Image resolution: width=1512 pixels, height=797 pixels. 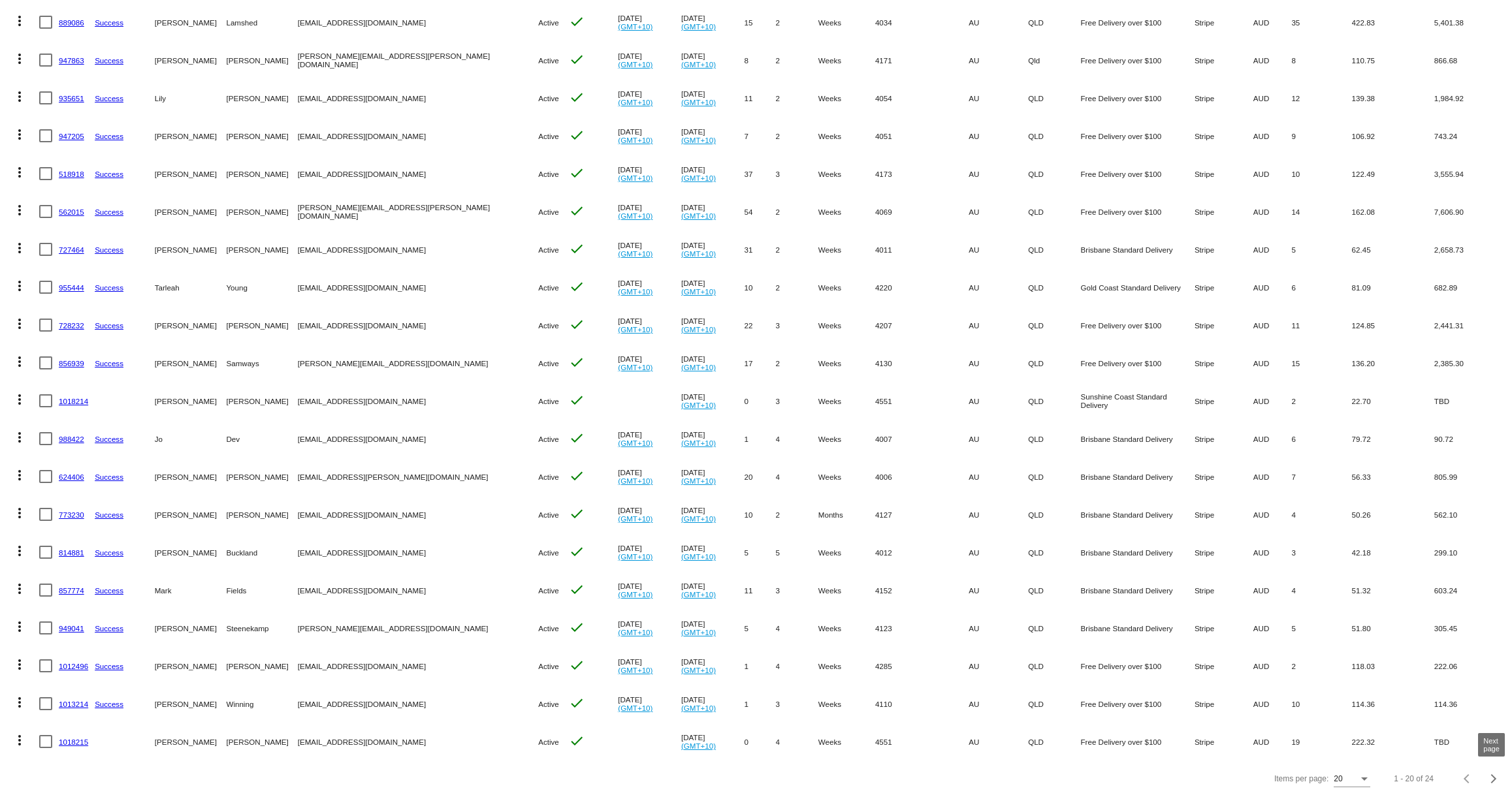 I want to click on mat-cell: Sunshine Coast Standard Delivery, so click(x=1138, y=401).